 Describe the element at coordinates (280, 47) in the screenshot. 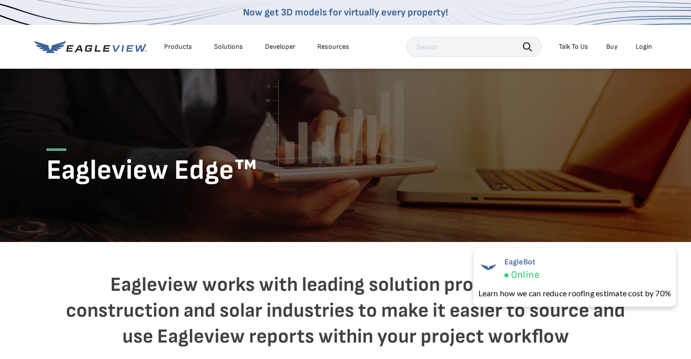

I see `a: Developer` at that location.